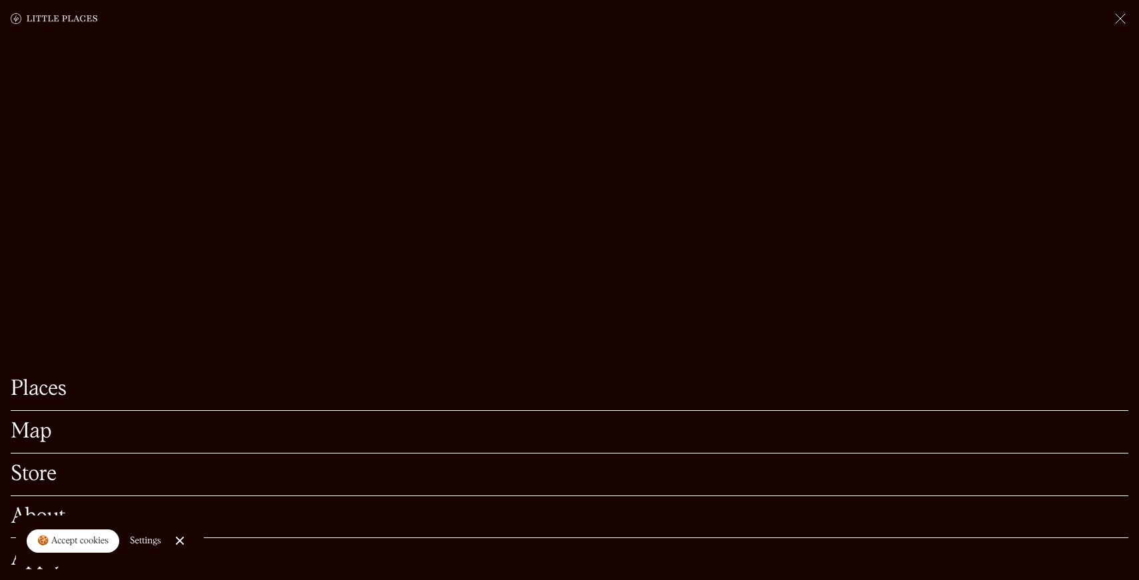  Describe the element at coordinates (179, 541) in the screenshot. I see `div: Close Cookie Popup` at that location.